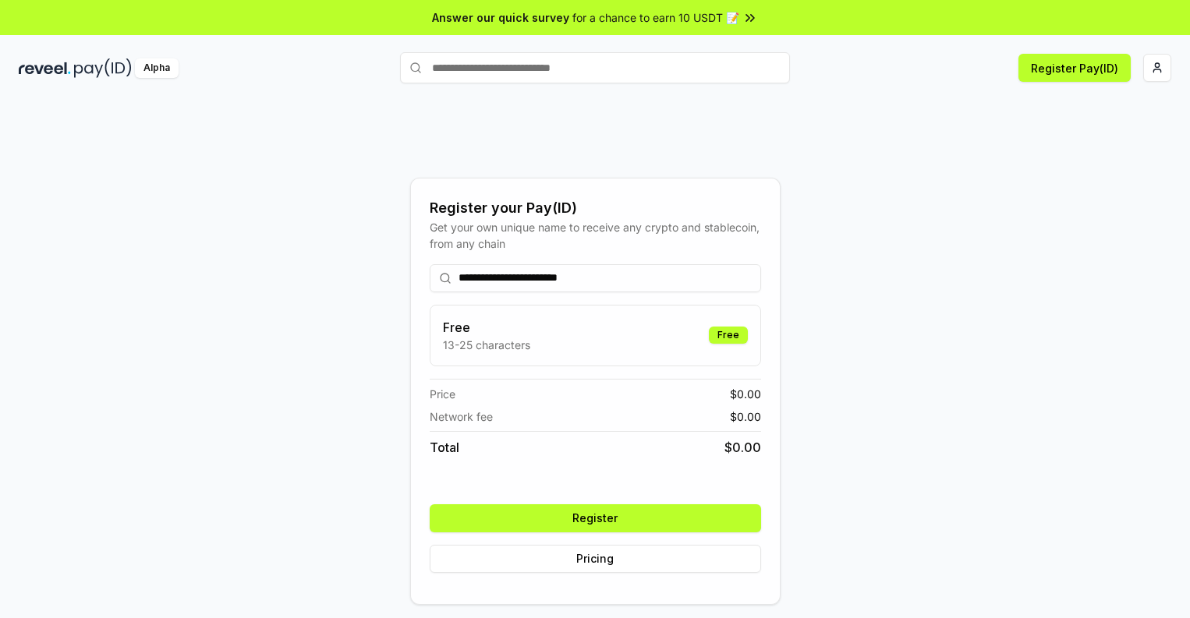 This screenshot has width=1190, height=618. What do you see at coordinates (44, 68) in the screenshot?
I see `img: reveel_dark` at bounding box center [44, 68].